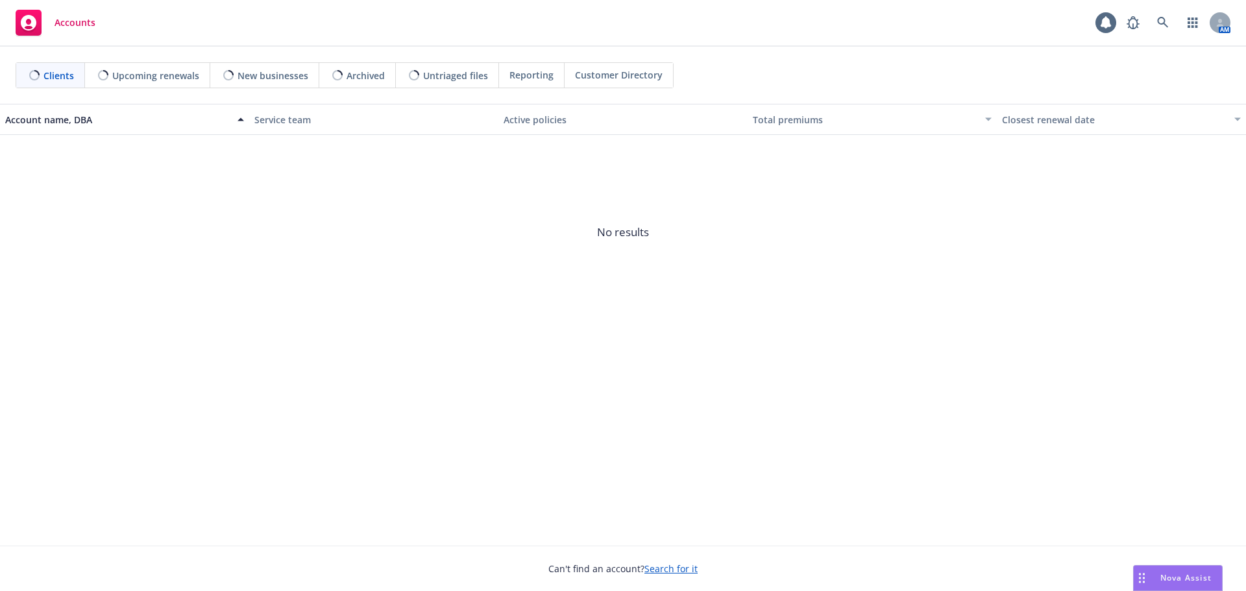 This screenshot has width=1246, height=591. Describe the element at coordinates (1178, 578) in the screenshot. I see `button: Nova Assist` at that location.